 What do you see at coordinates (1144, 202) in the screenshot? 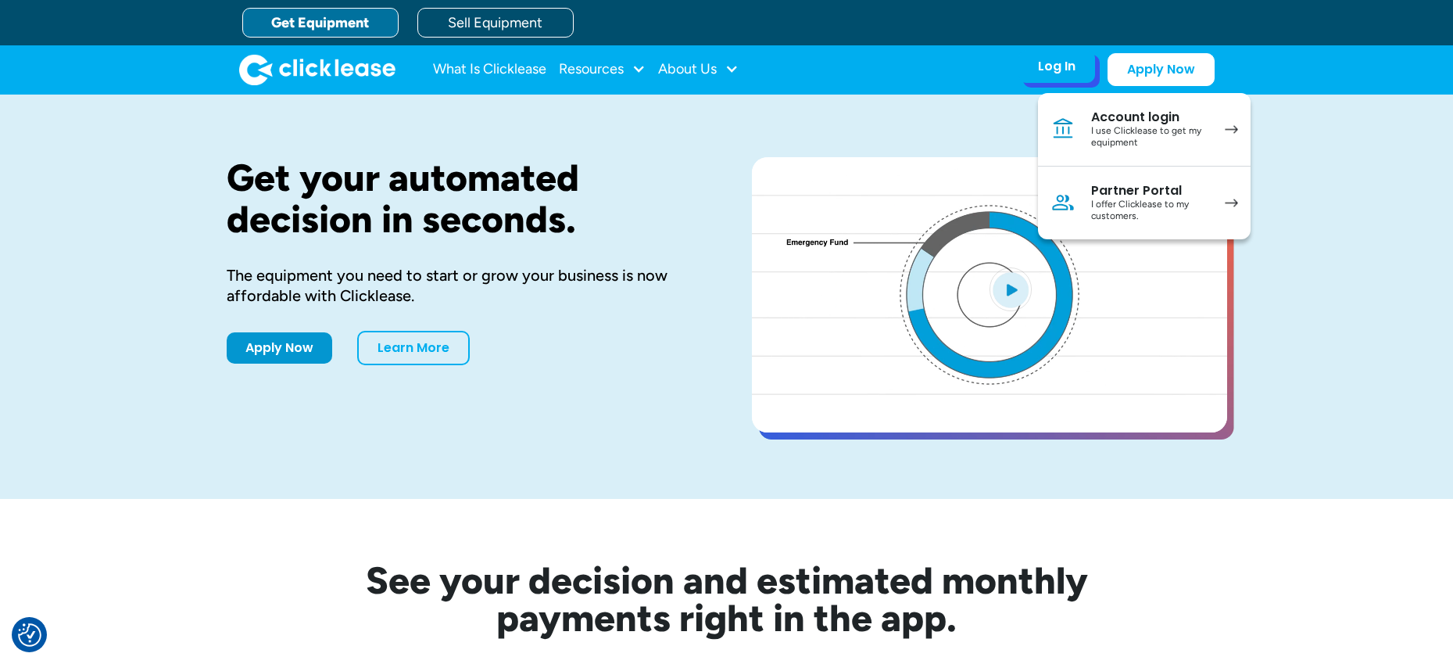
I see `a: Partner PortalI offer Clicklease to my customers.` at bounding box center [1144, 202].